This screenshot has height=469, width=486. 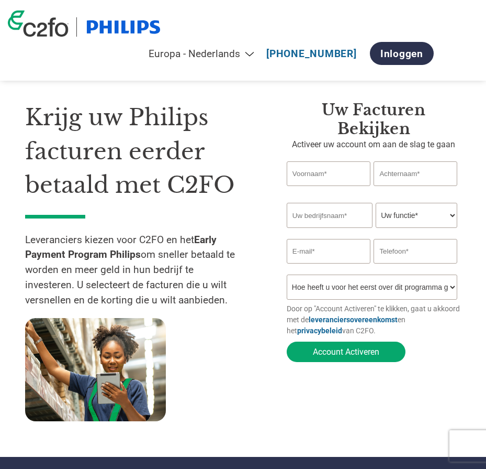 What do you see at coordinates (329, 173) in the screenshot?
I see `input: Voornaam*` at bounding box center [329, 173].